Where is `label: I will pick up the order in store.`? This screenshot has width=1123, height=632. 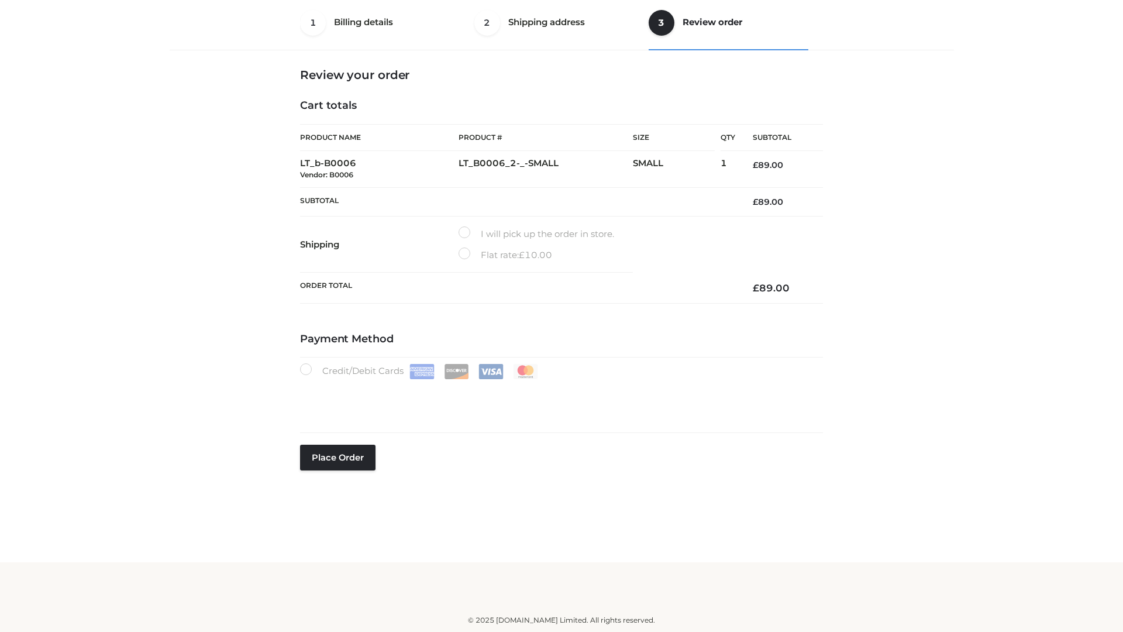
label: I will pick up the order in store. is located at coordinates (536, 234).